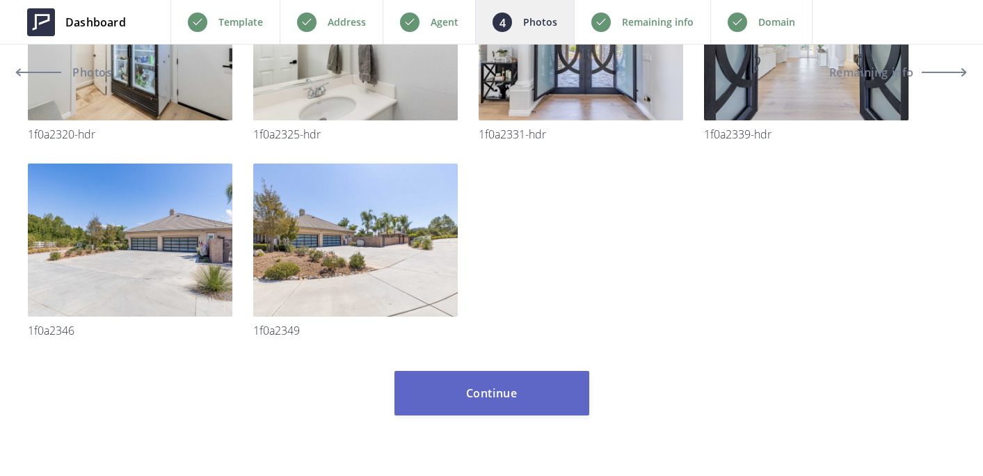 The width and height of the screenshot is (983, 476). What do you see at coordinates (79, 72) in the screenshot?
I see `a: Photos` at bounding box center [79, 72].